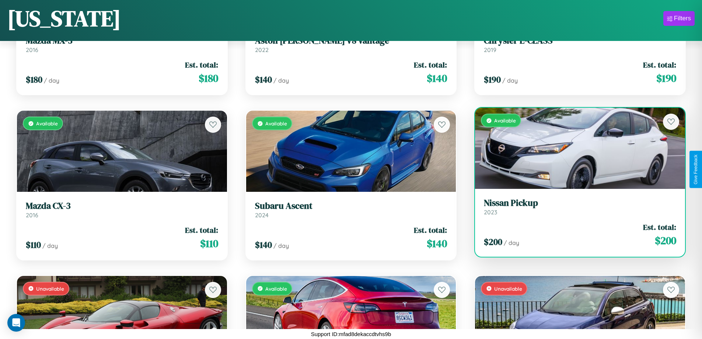 This screenshot has height=339, width=702. Describe the element at coordinates (580, 206) in the screenshot. I see `a: Nissan Pickup2023` at that location.